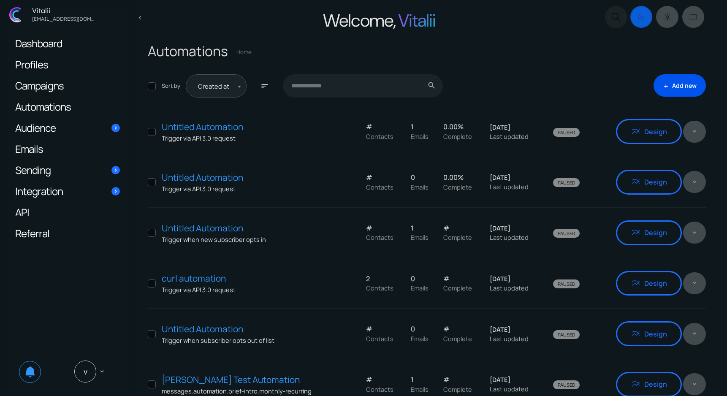 This screenshot has height=396, width=727. I want to click on a: Automations, so click(68, 106).